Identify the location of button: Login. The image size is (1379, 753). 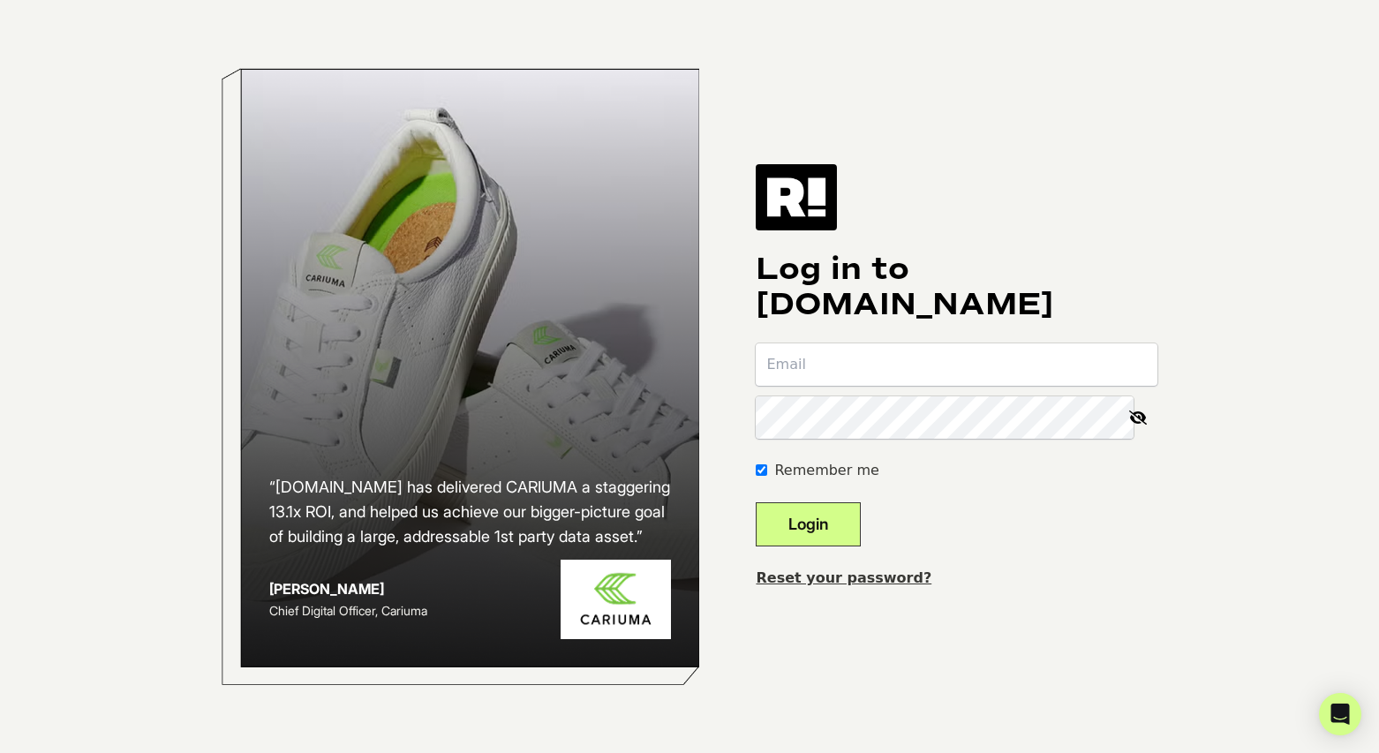
(808, 525).